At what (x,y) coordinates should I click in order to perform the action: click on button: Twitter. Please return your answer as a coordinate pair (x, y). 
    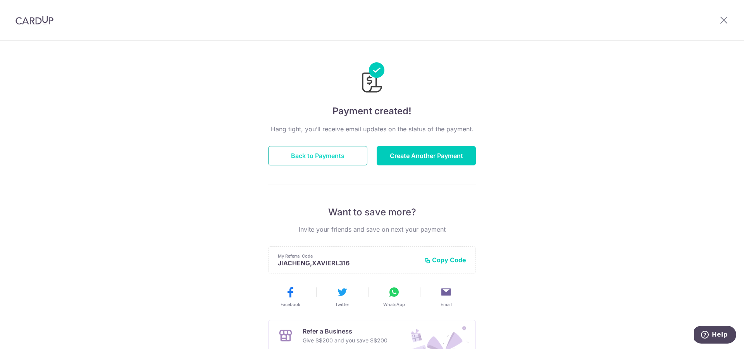
    Looking at the image, I should click on (342, 297).